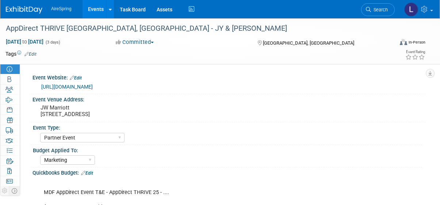 Image resolution: width=440 pixels, height=205 pixels. I want to click on div: Event Format, so click(395, 43).